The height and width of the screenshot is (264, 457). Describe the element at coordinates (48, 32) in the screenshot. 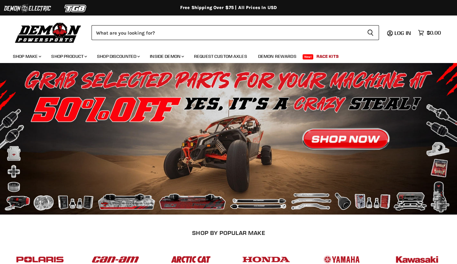

I see `img: Demon Powersports` at that location.